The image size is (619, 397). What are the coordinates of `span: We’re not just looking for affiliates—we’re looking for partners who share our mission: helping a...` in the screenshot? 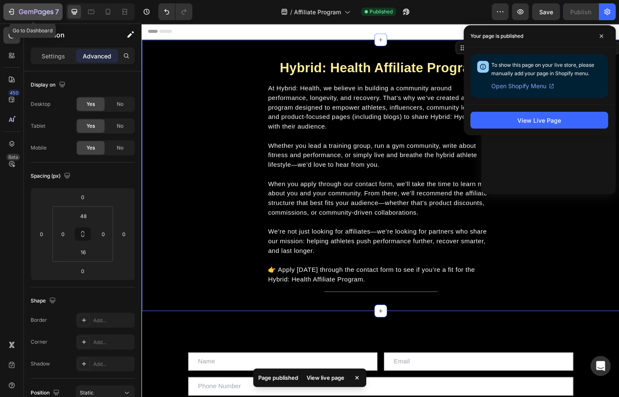 It's located at (249, 229).